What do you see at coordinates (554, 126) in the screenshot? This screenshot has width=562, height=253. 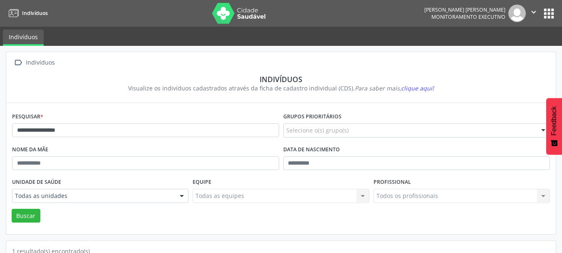 I see `button: Feedback - Mostrar pesquisa` at bounding box center [554, 126].